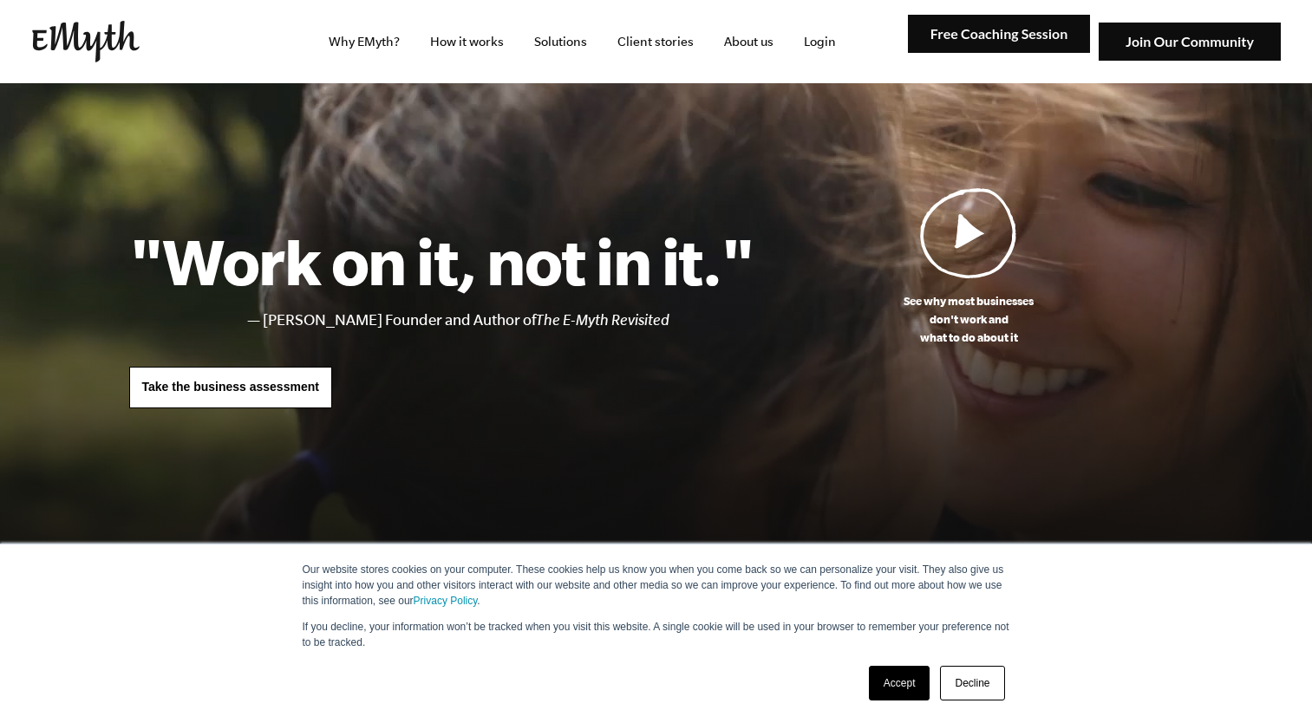  I want to click on img: Play Video, so click(968, 232).